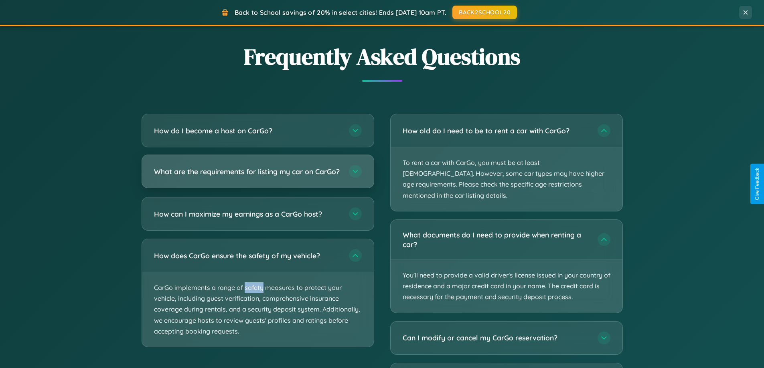  What do you see at coordinates (247, 256) in the screenshot?
I see `h3: How does CarGo ensure the safety of my vehicle?` at bounding box center [247, 256].